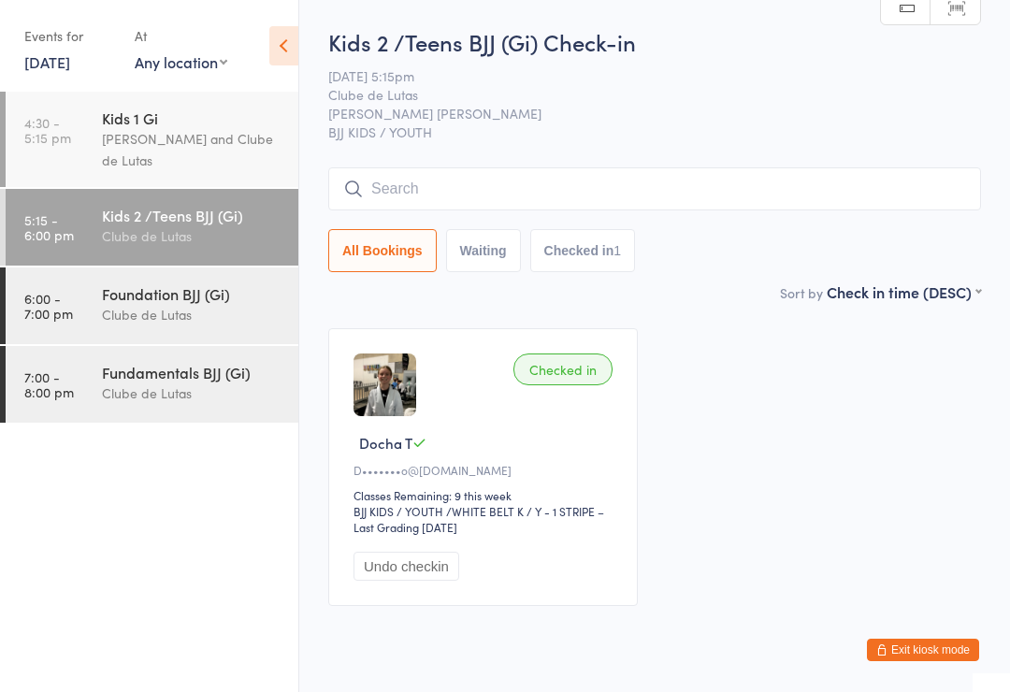 This screenshot has height=692, width=1010. I want to click on img: image1745395307.png, so click(385, 385).